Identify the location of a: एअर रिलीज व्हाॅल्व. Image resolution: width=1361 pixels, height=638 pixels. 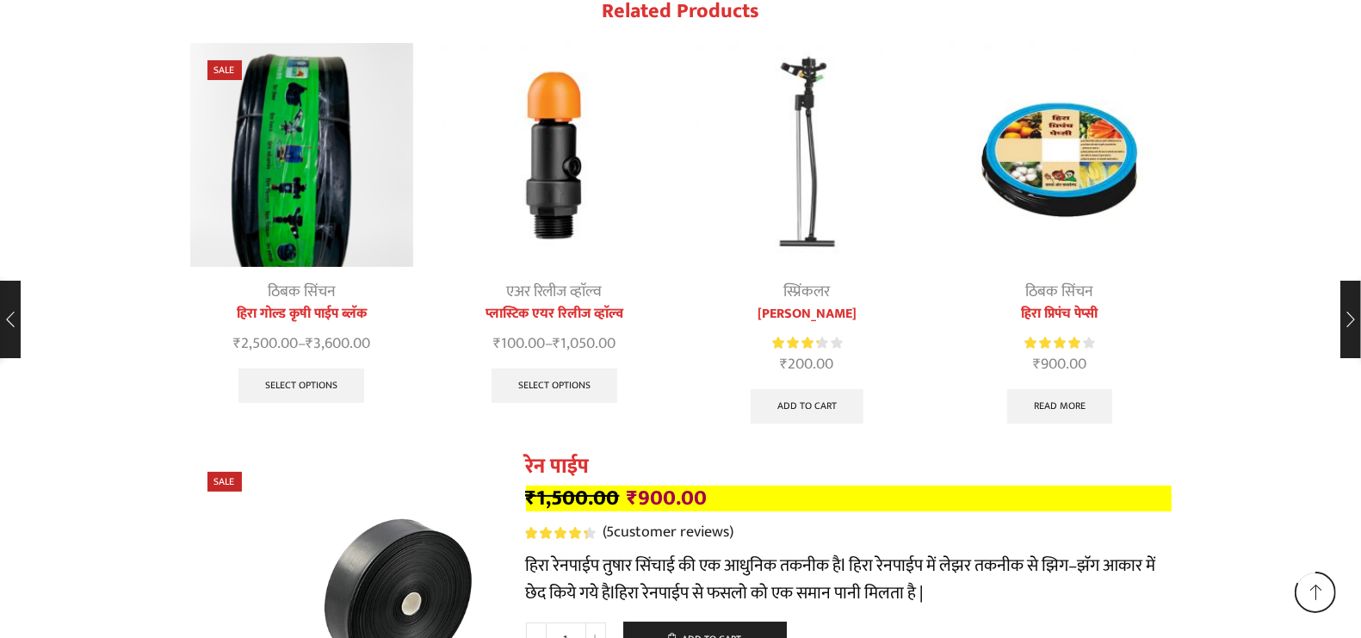
(554, 292).